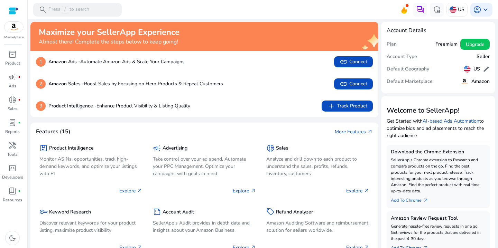  What do you see at coordinates (318, 166) in the screenshot?
I see `p: Analyze and drill down to each product to understand the sales, profits, refunds, inventory, cust...` at bounding box center [318, 166].